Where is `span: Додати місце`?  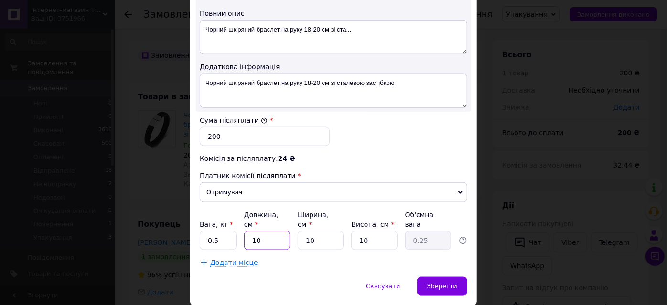 span: Додати місце is located at coordinates (234, 263).